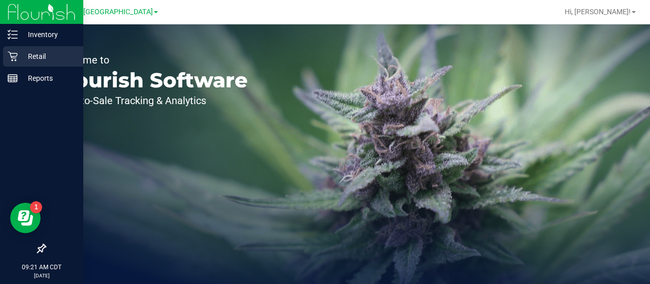 The image size is (650, 284). What do you see at coordinates (48, 78) in the screenshot?
I see `p: Reports` at bounding box center [48, 78].